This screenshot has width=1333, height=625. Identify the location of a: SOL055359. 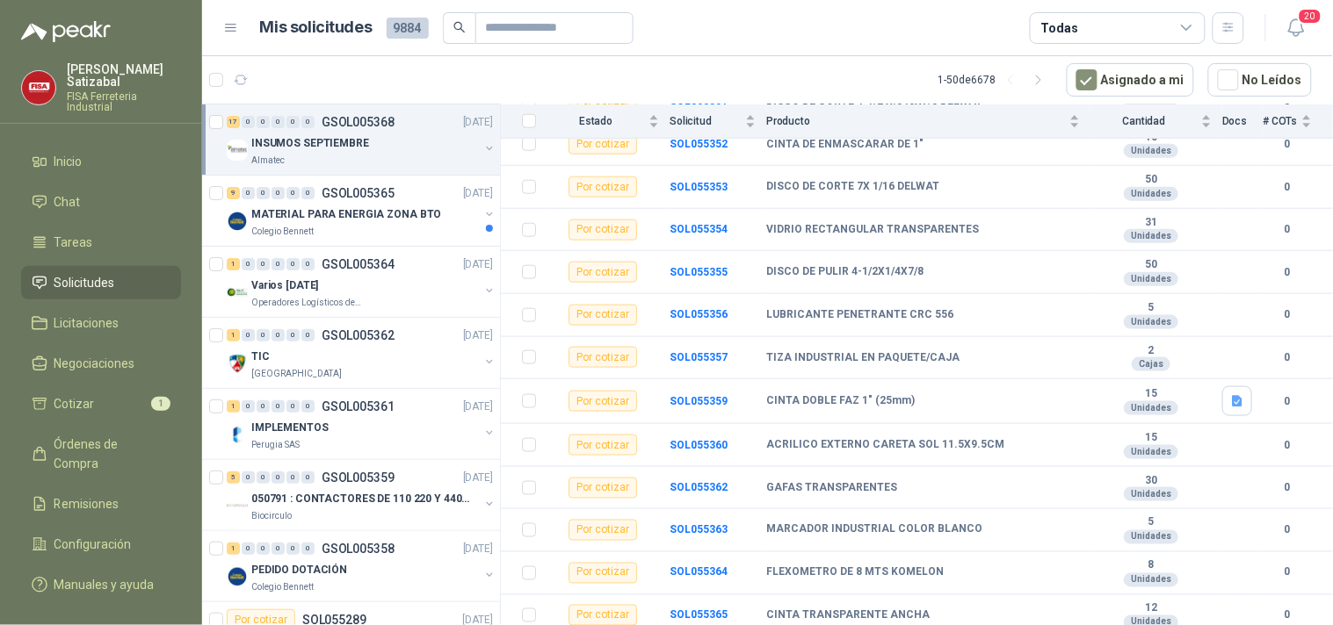
(698, 401).